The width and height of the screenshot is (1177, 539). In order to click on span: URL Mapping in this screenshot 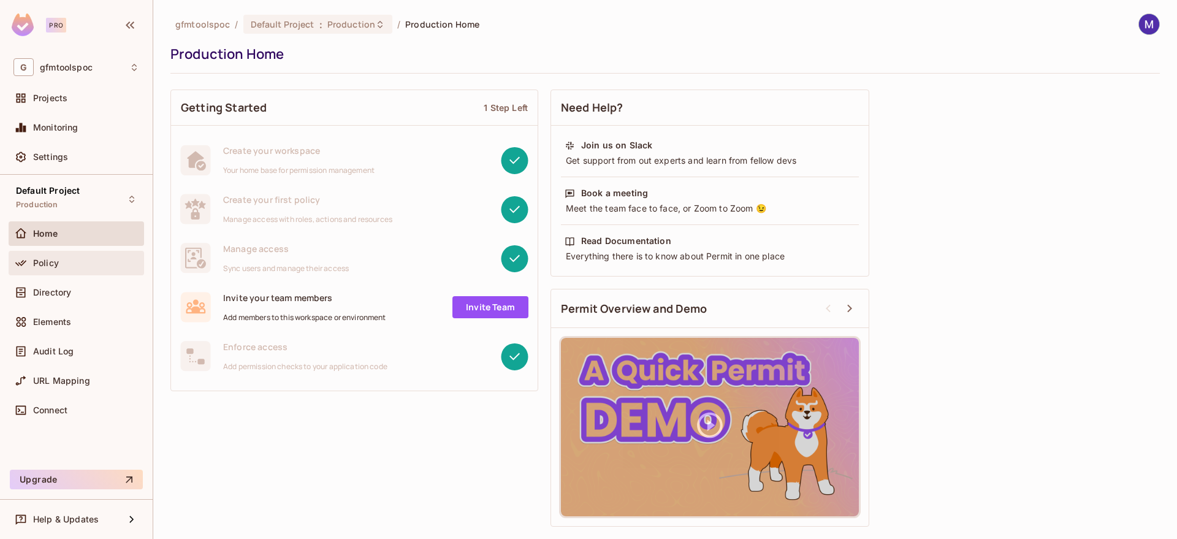, I will do `click(61, 381)`.